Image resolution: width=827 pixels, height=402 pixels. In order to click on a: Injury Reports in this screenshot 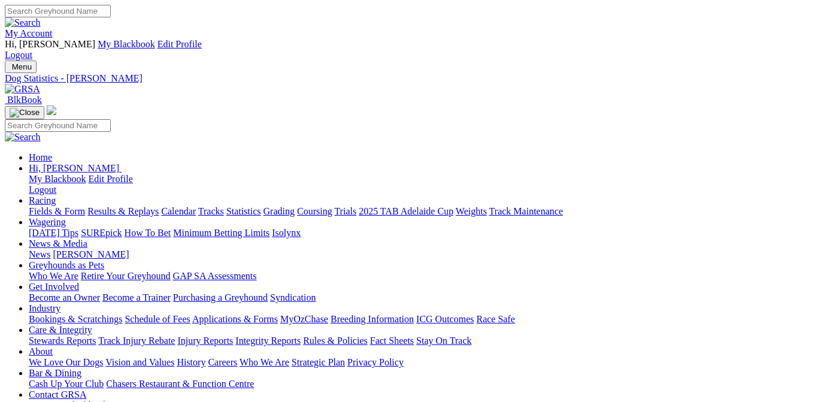, I will do `click(205, 340)`.